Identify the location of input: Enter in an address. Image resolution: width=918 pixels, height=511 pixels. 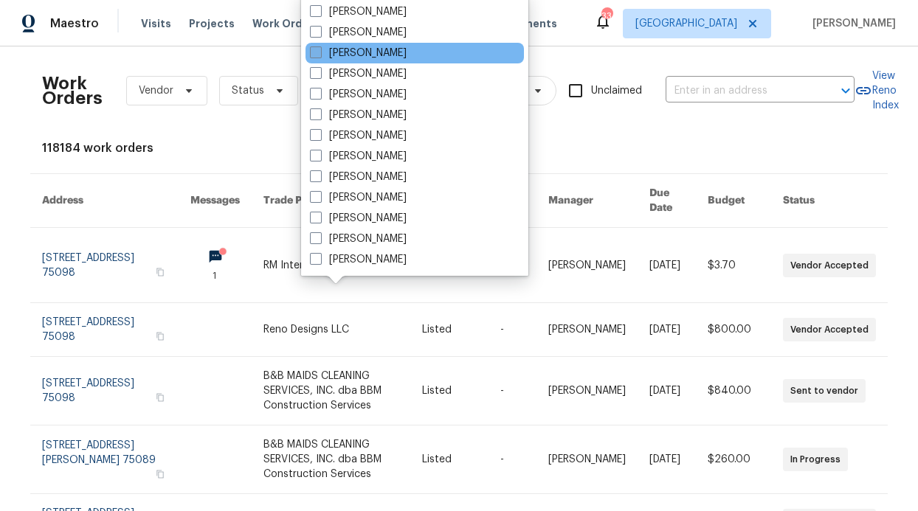
(739, 91).